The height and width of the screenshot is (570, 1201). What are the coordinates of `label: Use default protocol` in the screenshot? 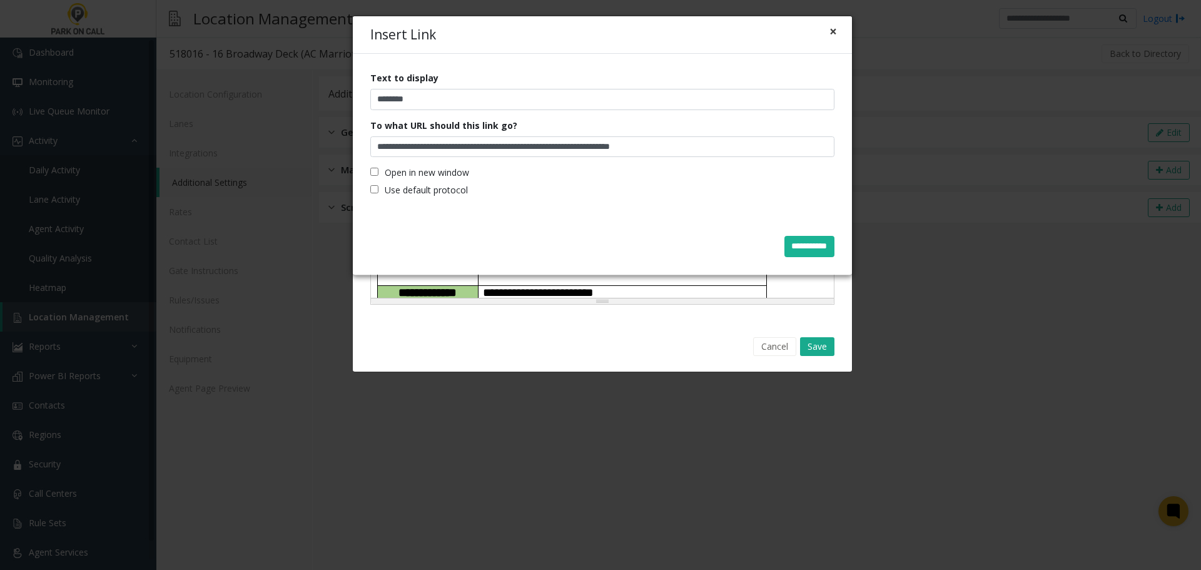 It's located at (419, 189).